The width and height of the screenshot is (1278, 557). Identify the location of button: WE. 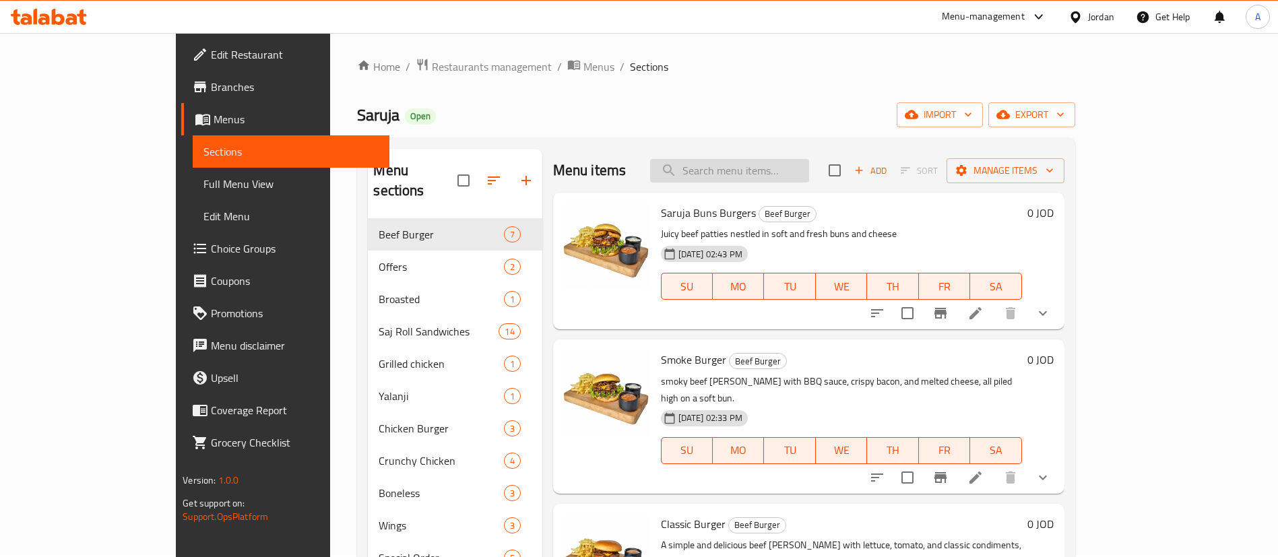
(842, 451).